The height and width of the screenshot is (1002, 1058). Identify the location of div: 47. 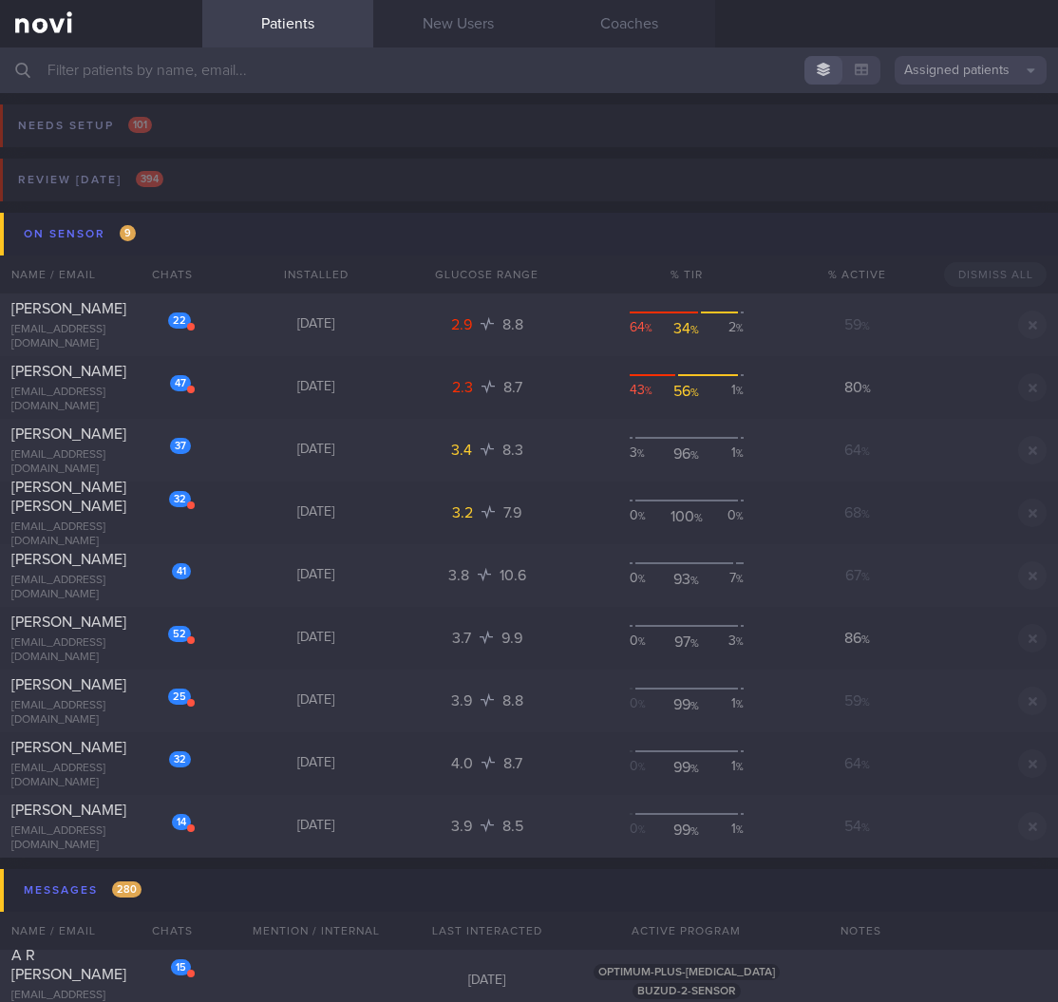
(180, 383).